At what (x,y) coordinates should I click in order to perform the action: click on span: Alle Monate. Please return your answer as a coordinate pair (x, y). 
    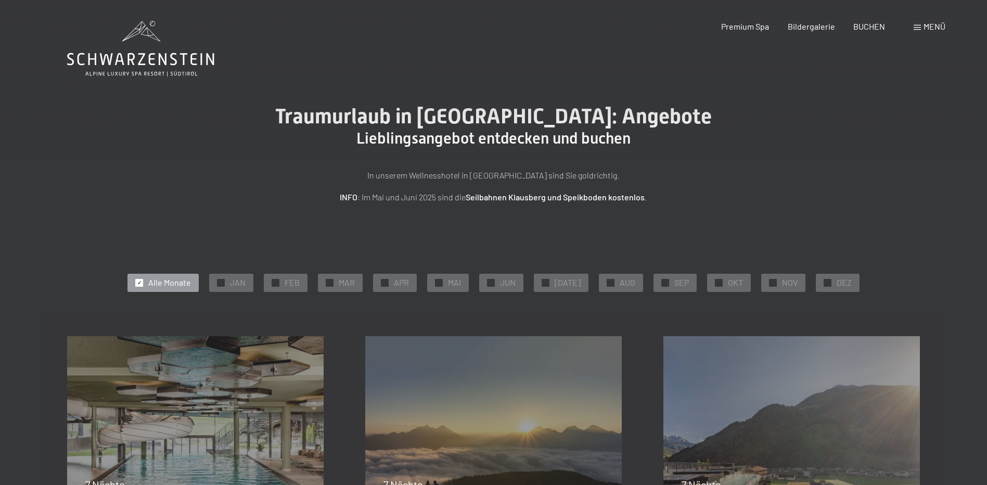
    Looking at the image, I should click on (170, 283).